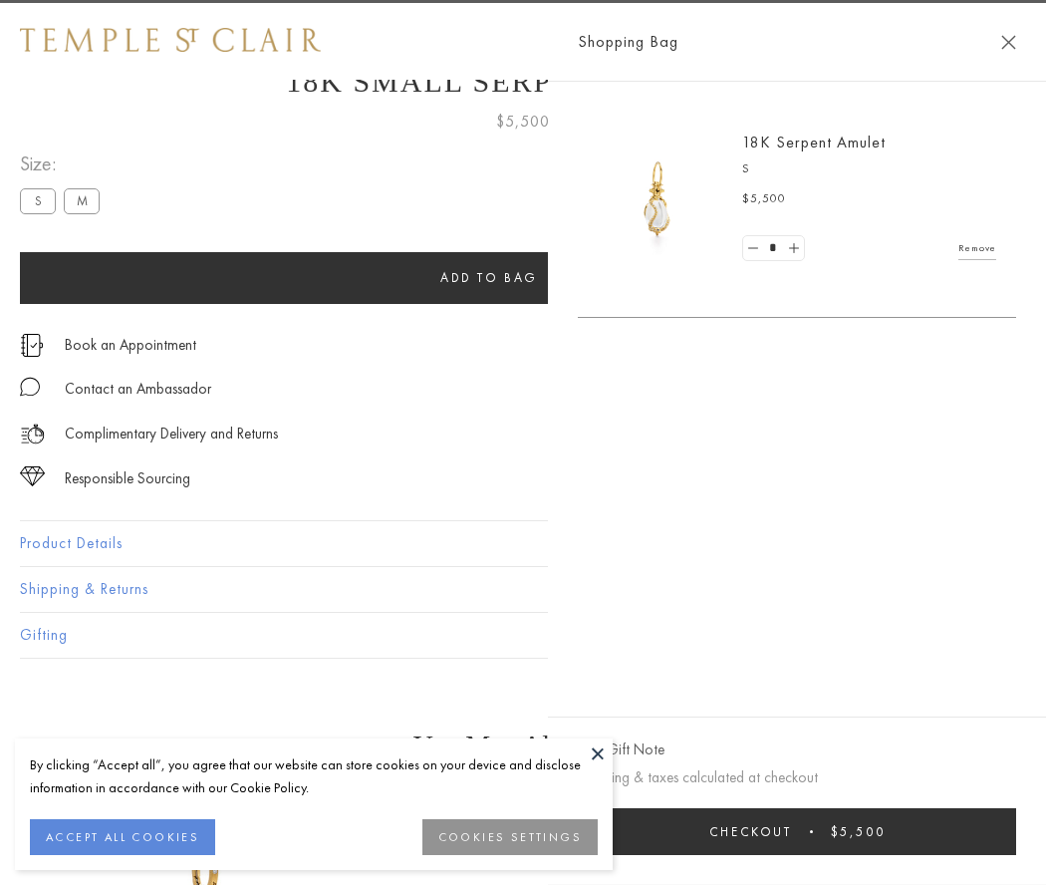 The height and width of the screenshot is (885, 1046). What do you see at coordinates (510, 837) in the screenshot?
I see `button: COOKIES SETTINGS` at bounding box center [510, 837].